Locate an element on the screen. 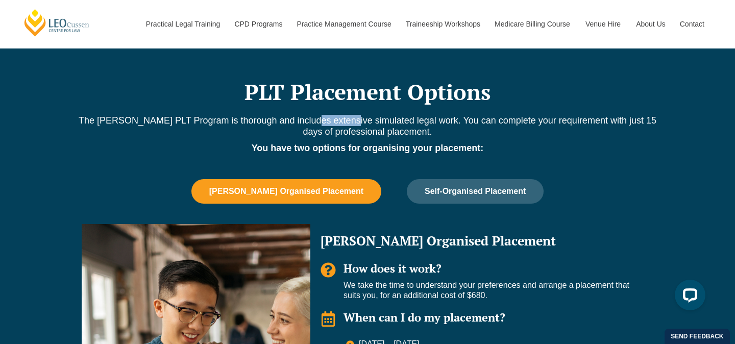  a: Venue Hire is located at coordinates (603, 24).